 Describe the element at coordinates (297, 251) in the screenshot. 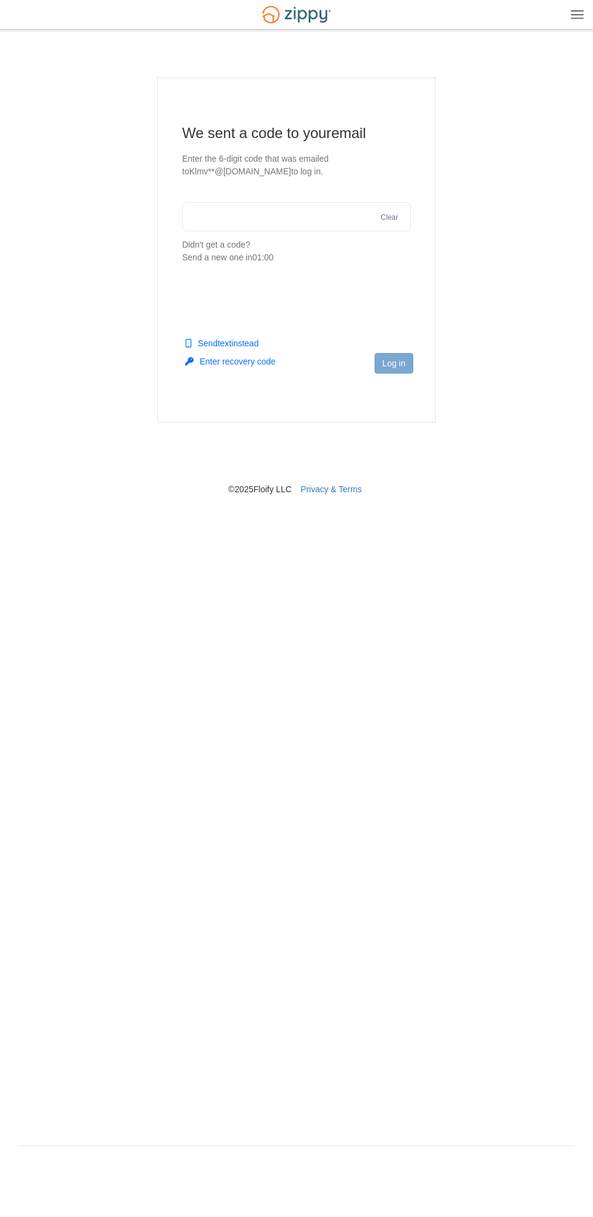

I see `p: Didn't get a code?` at that location.